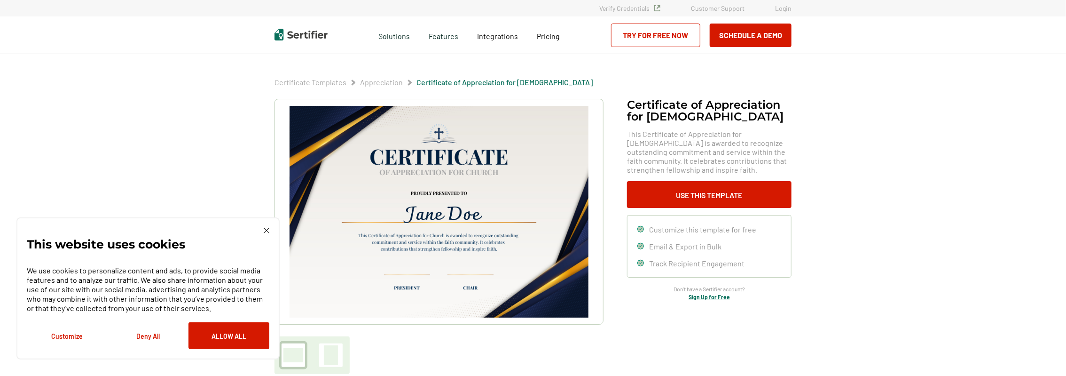  Describe the element at coordinates (433, 82) in the screenshot. I see `div: Breadcrumb` at that location.